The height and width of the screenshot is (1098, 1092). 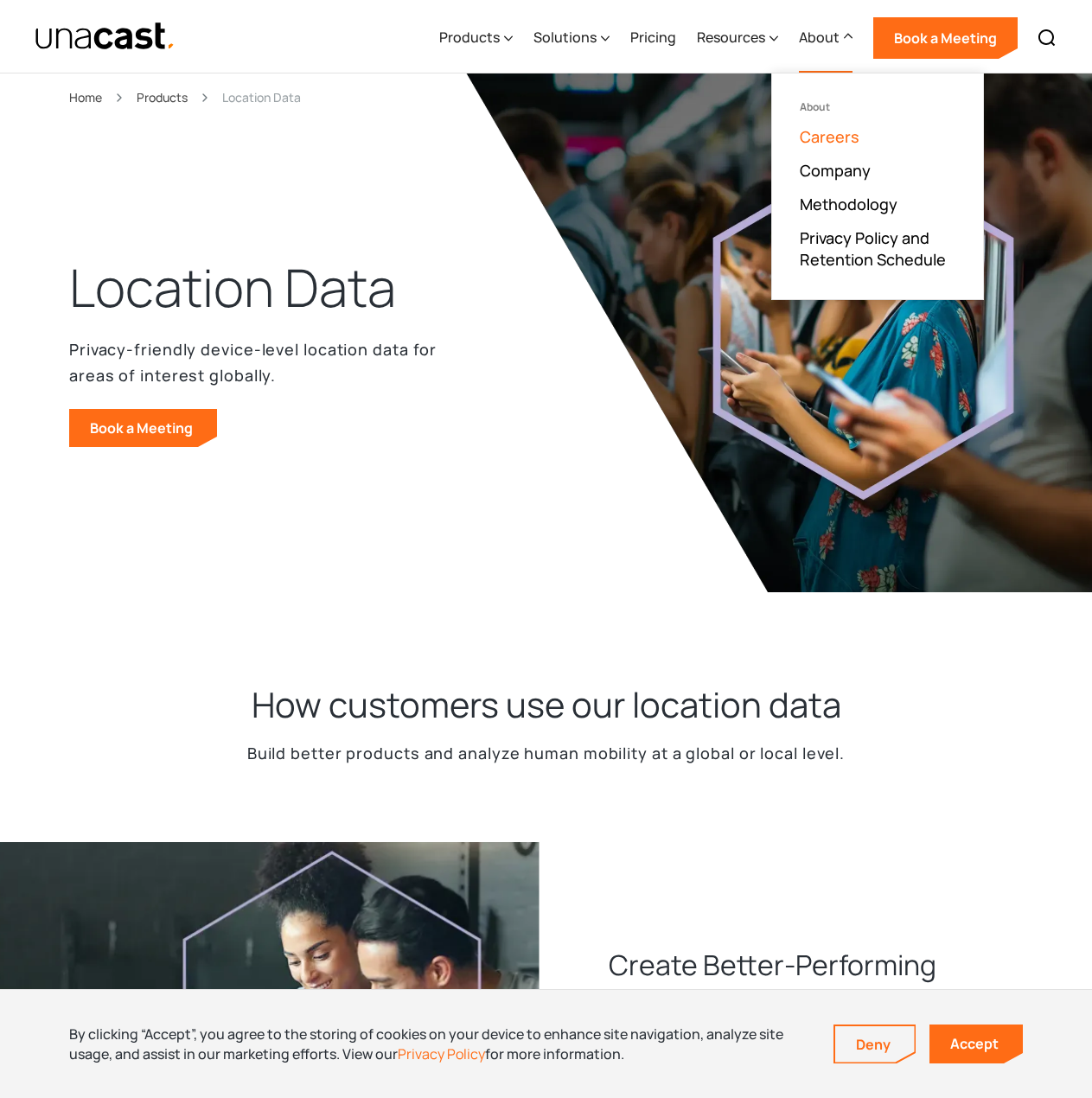 What do you see at coordinates (161, 97) in the screenshot?
I see `a: Products` at bounding box center [161, 97].